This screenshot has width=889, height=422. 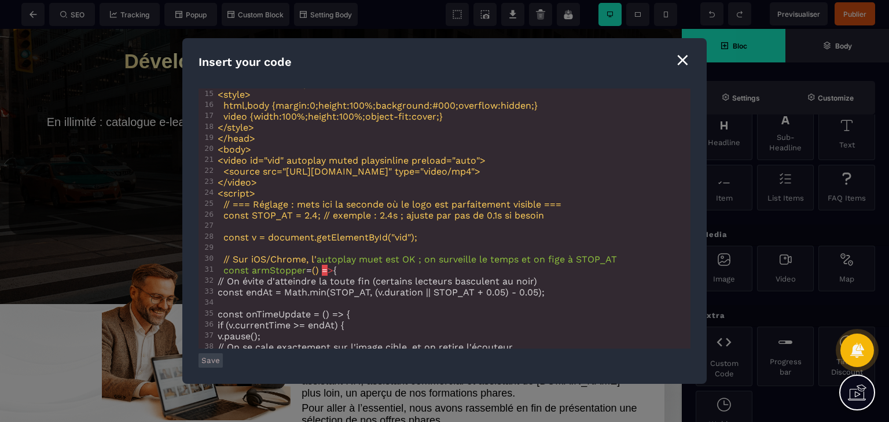 I want to click on div: 37, so click(x=207, y=335).